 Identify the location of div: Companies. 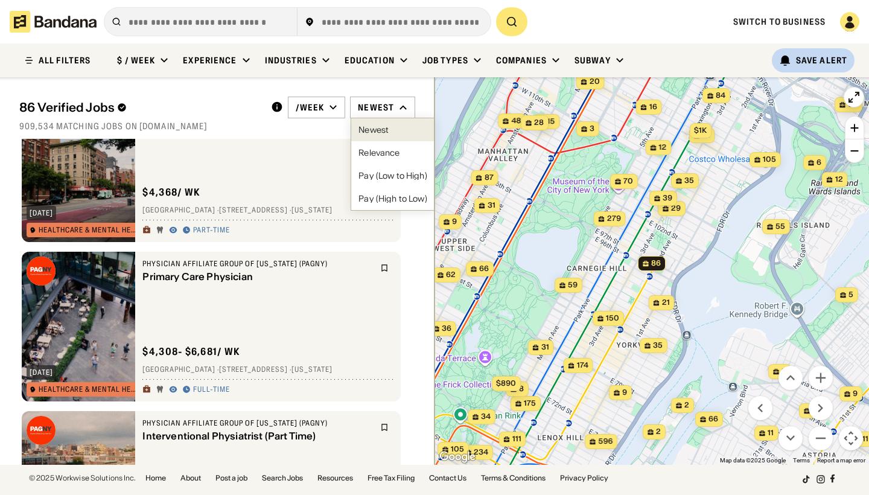
(521, 60).